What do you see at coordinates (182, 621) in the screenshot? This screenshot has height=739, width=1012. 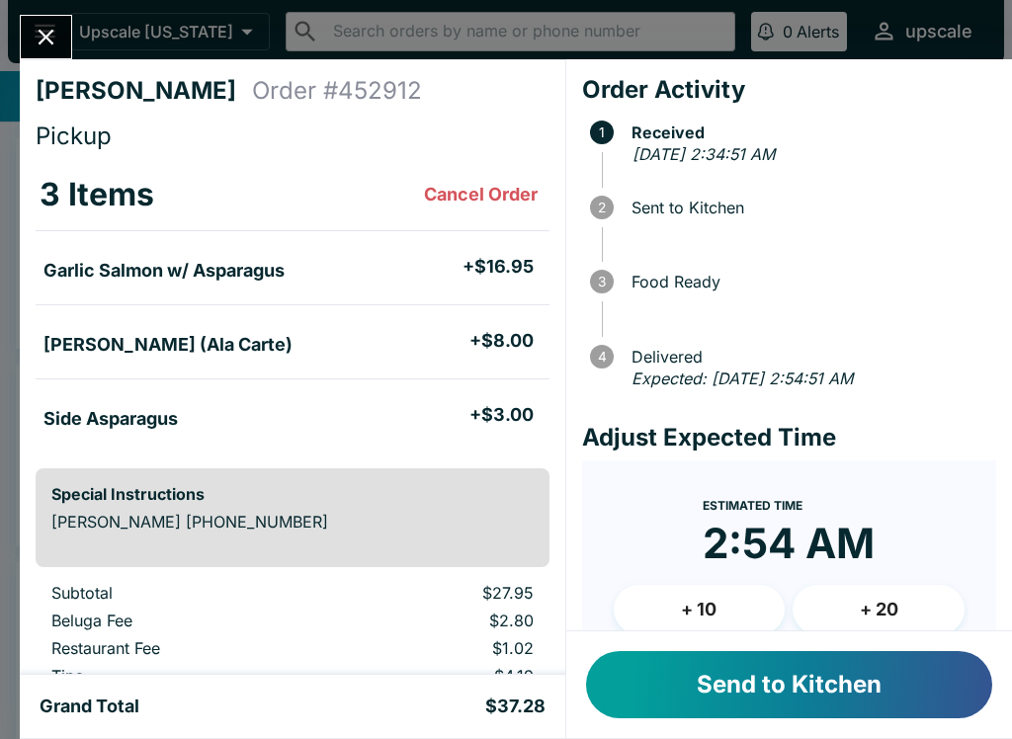 I see `p: Beluga Fee` at bounding box center [182, 621].